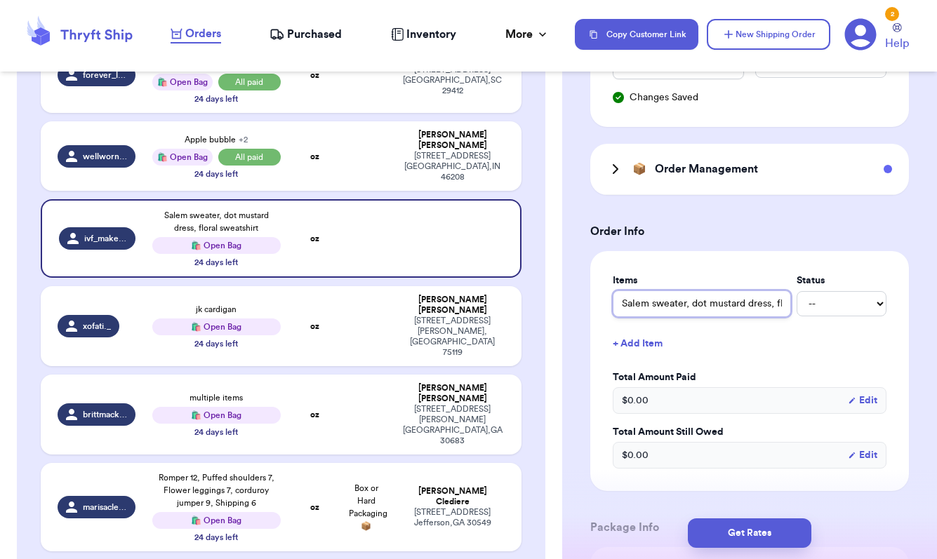 The width and height of the screenshot is (937, 559). Describe the element at coordinates (706, 169) in the screenshot. I see `h3: Order Management` at that location.